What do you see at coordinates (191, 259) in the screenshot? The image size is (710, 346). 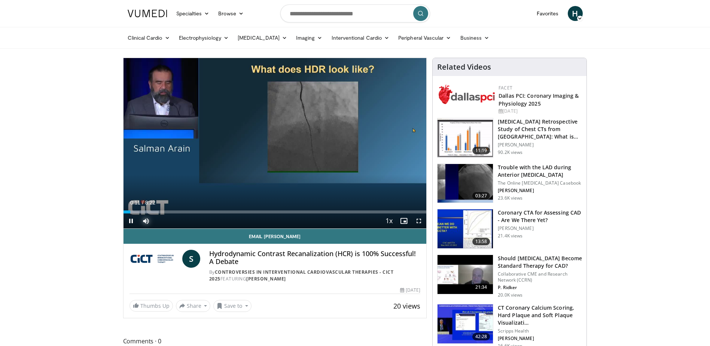 I see `span: S` at bounding box center [191, 259].